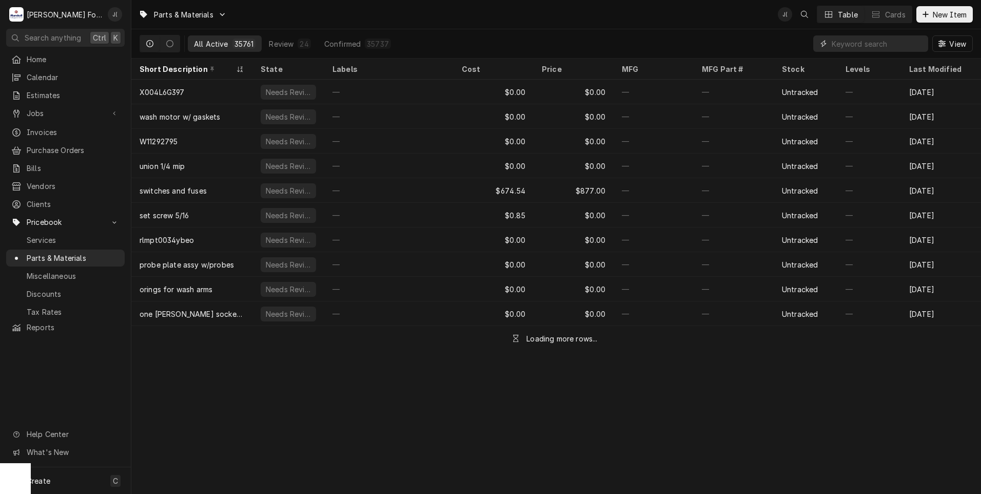 Image resolution: width=981 pixels, height=494 pixels. Describe the element at coordinates (16, 14) in the screenshot. I see `div: M` at that location.